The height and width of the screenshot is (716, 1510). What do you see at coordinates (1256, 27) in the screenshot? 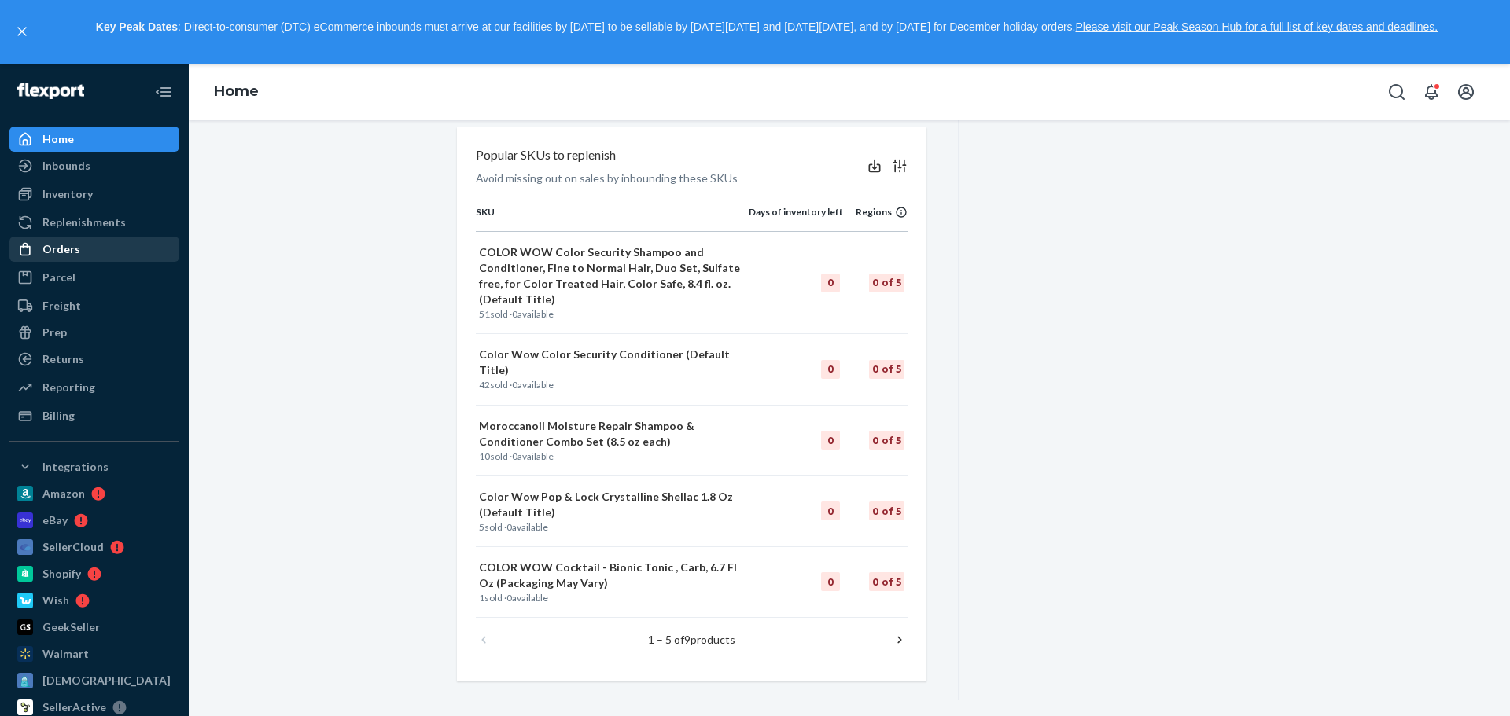
I see `a: Please visit our Peak Season Hub for a full list of key dates and deadlines.` at bounding box center [1256, 27].